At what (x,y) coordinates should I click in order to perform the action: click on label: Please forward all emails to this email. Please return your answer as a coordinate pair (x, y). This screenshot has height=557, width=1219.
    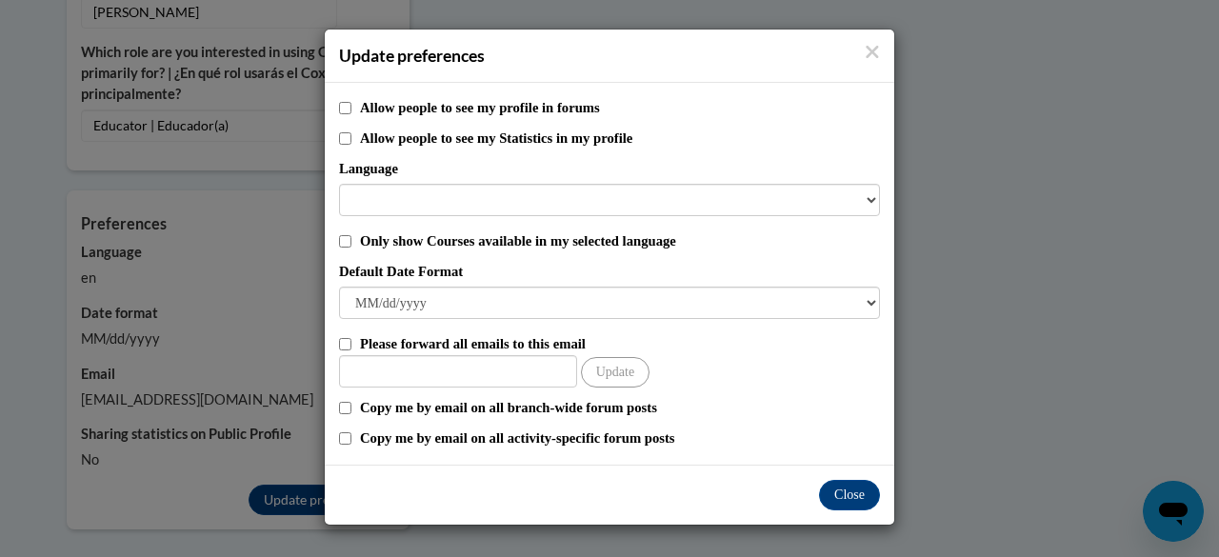
    Looking at the image, I should click on (620, 344).